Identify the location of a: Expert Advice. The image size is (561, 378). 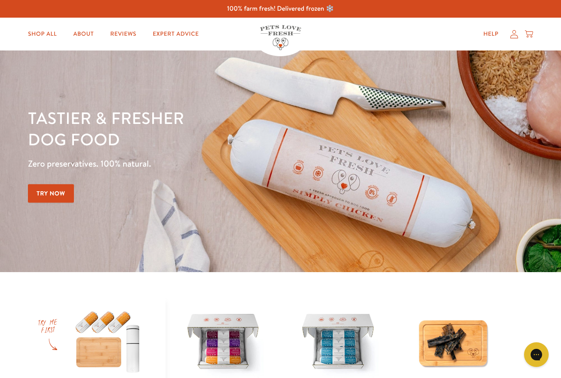
(176, 34).